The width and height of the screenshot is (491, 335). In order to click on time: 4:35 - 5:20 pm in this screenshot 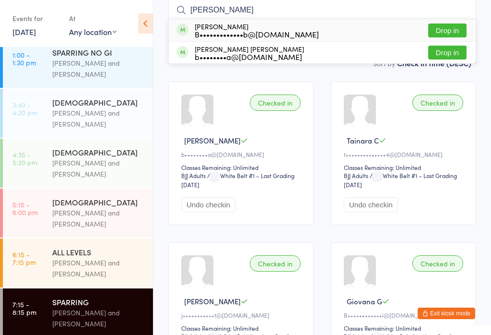, I will do `click(25, 158)`.